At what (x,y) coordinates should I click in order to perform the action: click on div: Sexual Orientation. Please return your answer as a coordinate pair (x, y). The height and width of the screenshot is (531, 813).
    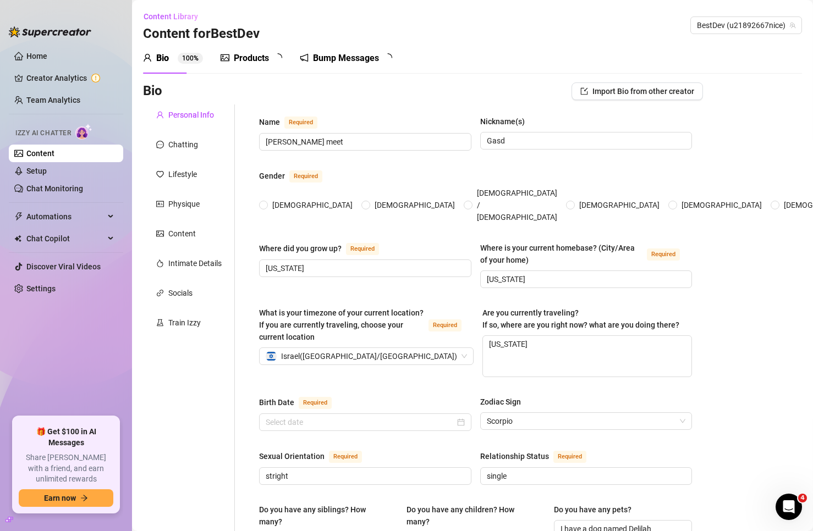
    Looking at the image, I should click on (292, 457).